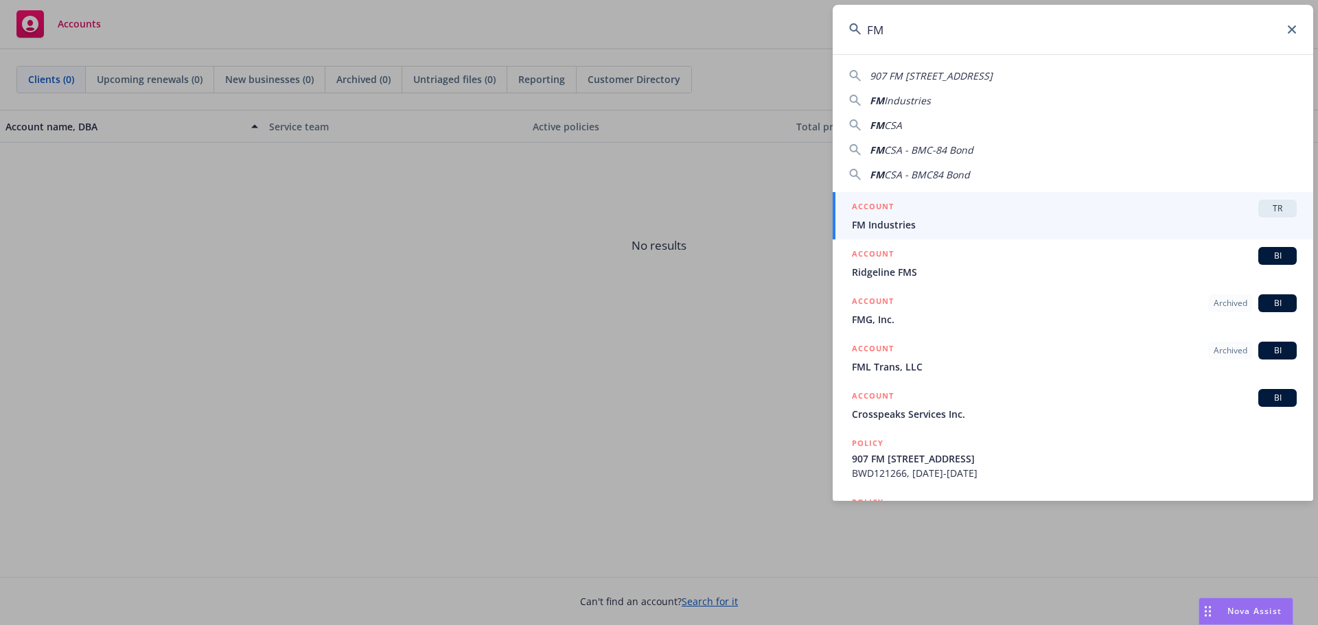 The height and width of the screenshot is (625, 1318). What do you see at coordinates (1073, 30) in the screenshot?
I see `input: Search...` at bounding box center [1073, 30].